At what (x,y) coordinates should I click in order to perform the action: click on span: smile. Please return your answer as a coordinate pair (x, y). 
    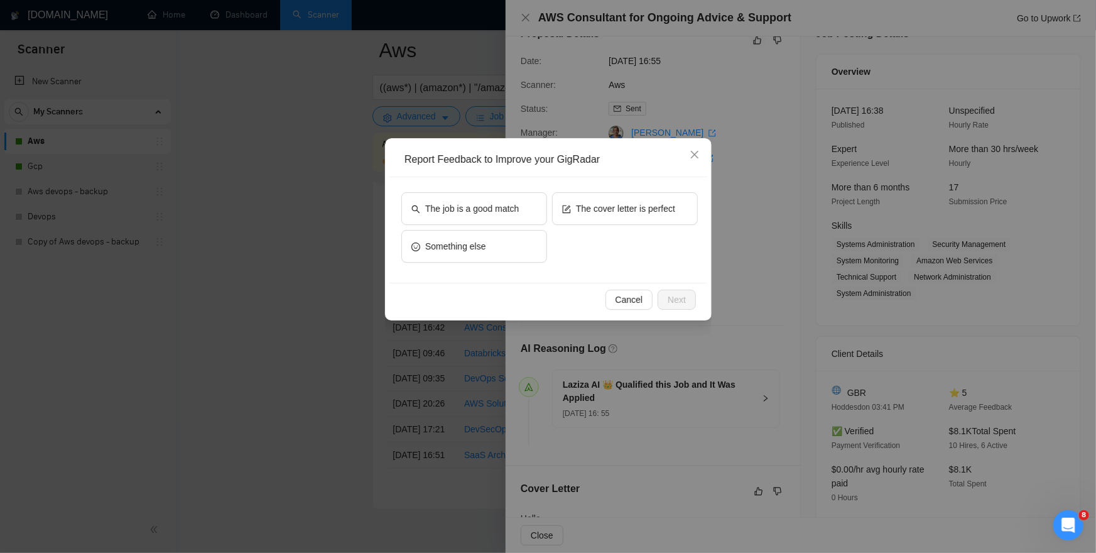
    Looking at the image, I should click on (416, 246).